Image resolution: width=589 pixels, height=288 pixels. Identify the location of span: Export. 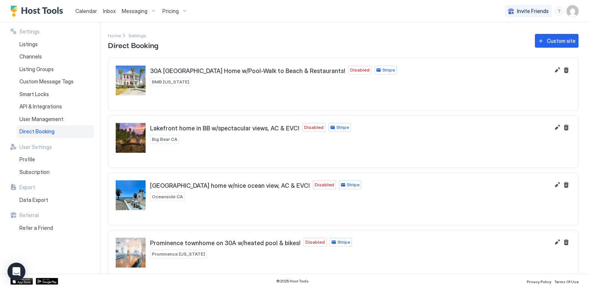
(27, 188).